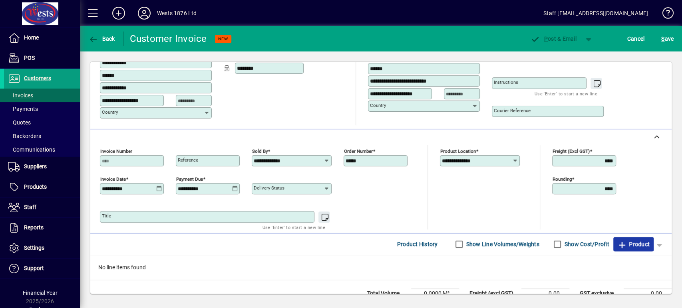  I want to click on span: Cancel, so click(636, 39).